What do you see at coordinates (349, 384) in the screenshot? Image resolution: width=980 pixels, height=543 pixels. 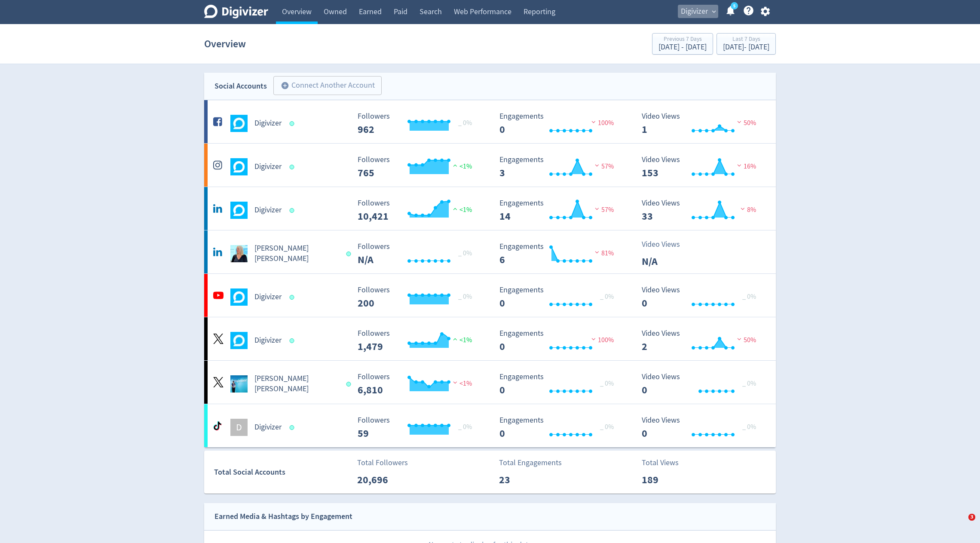 I see `span: Data last synced: 28 Aug 2025, 9:02pm (AEST)` at bounding box center [349, 384].